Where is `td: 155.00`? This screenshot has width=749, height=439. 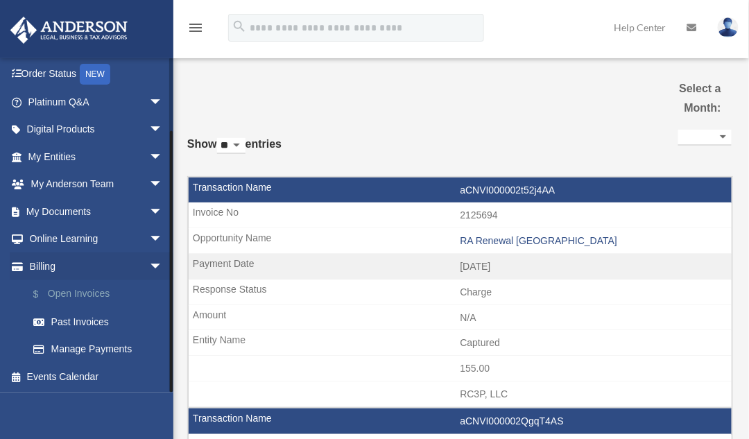 td: 155.00 is located at coordinates (460, 369).